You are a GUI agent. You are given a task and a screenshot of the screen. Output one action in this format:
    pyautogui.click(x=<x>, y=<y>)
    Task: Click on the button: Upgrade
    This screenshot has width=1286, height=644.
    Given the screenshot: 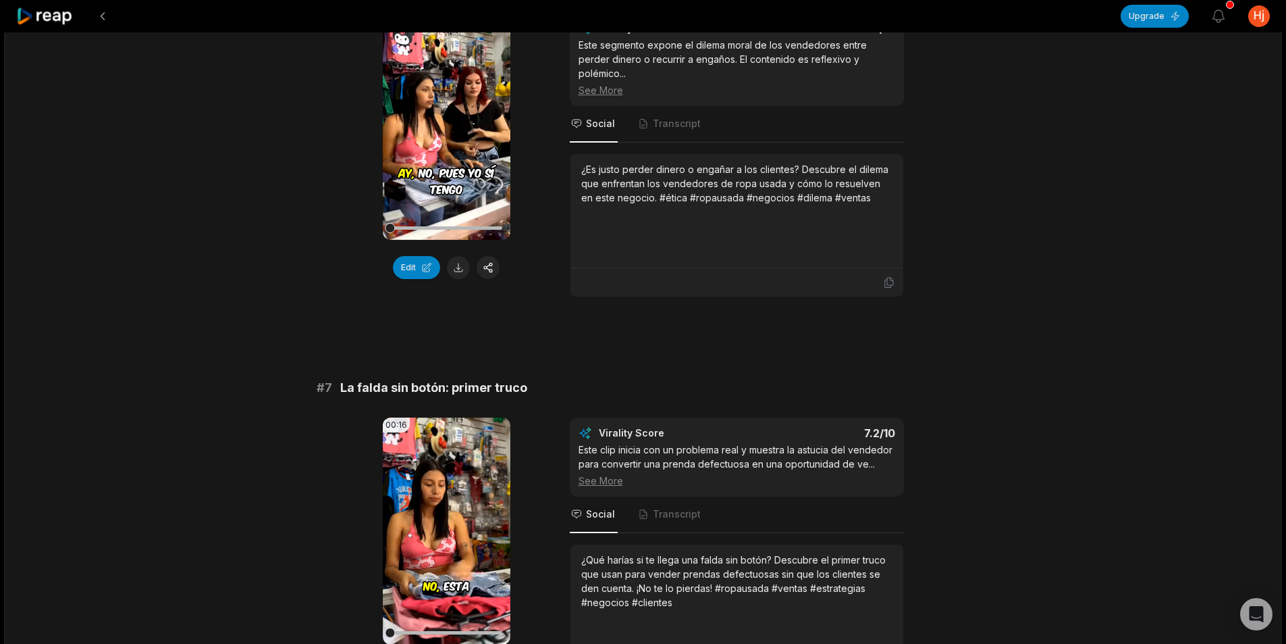 What is the action you would take?
    pyautogui.click(x=1155, y=16)
    